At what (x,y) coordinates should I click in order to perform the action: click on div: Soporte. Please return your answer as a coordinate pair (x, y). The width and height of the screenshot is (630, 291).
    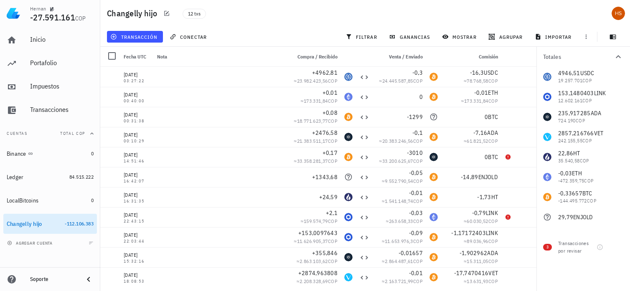
    Looking at the image, I should click on (53, 279).